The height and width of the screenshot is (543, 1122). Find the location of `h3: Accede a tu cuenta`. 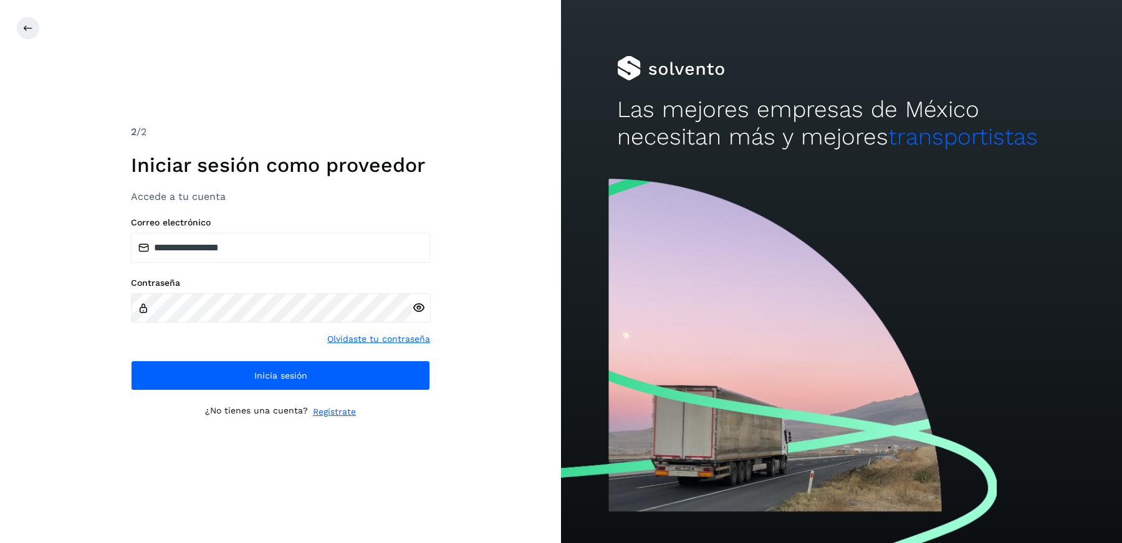

h3: Accede a tu cuenta is located at coordinates (280, 196).